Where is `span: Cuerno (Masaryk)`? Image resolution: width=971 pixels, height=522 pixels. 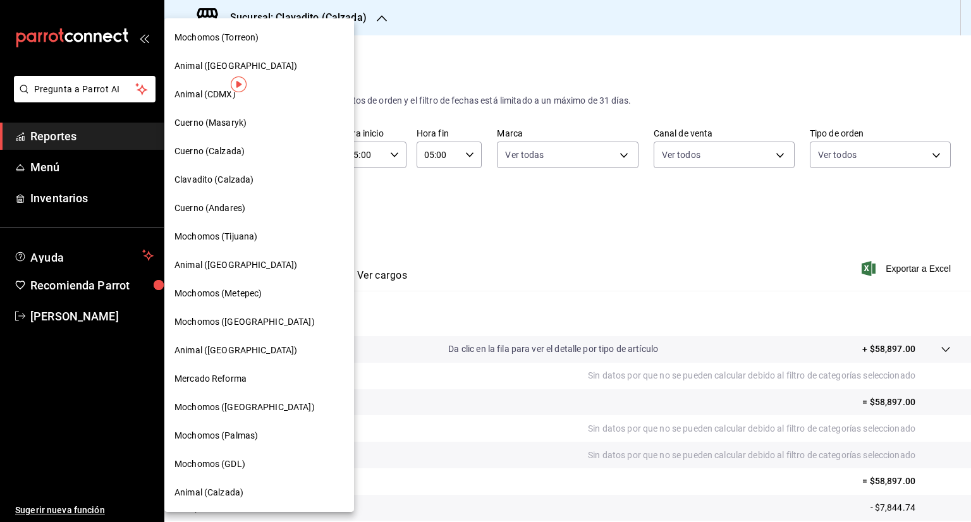 span: Cuerno (Masaryk) is located at coordinates (211, 123).